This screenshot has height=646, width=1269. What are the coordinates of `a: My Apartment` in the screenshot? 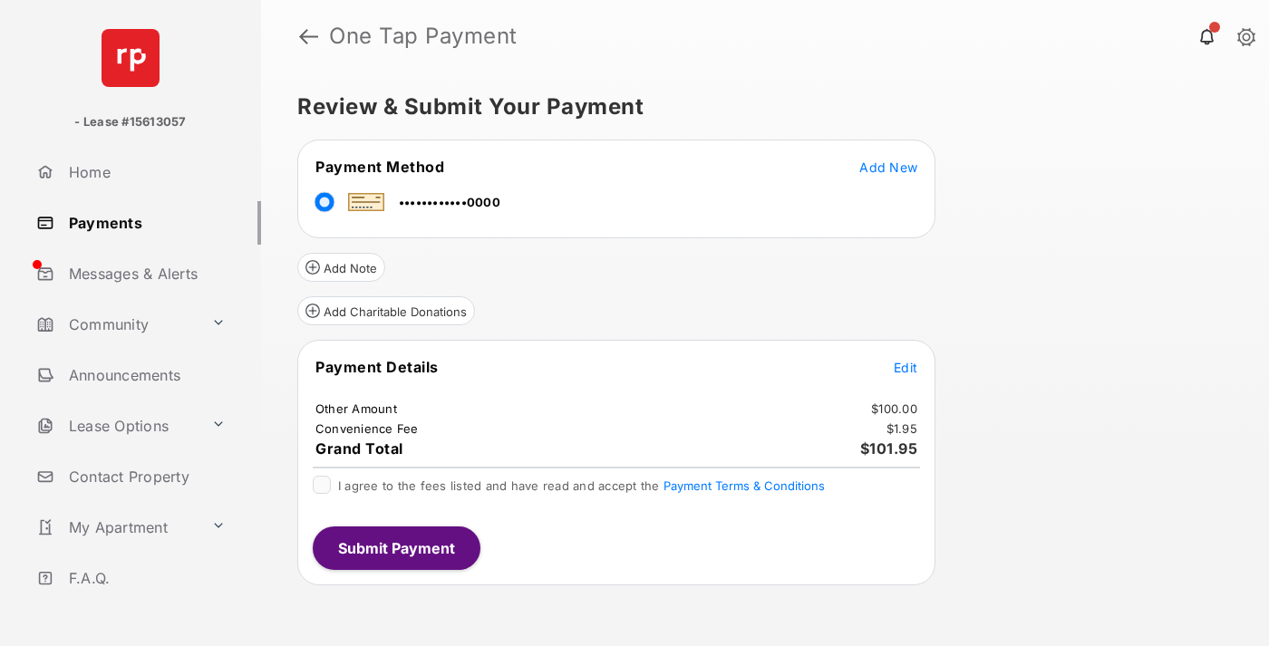 It's located at (116, 527).